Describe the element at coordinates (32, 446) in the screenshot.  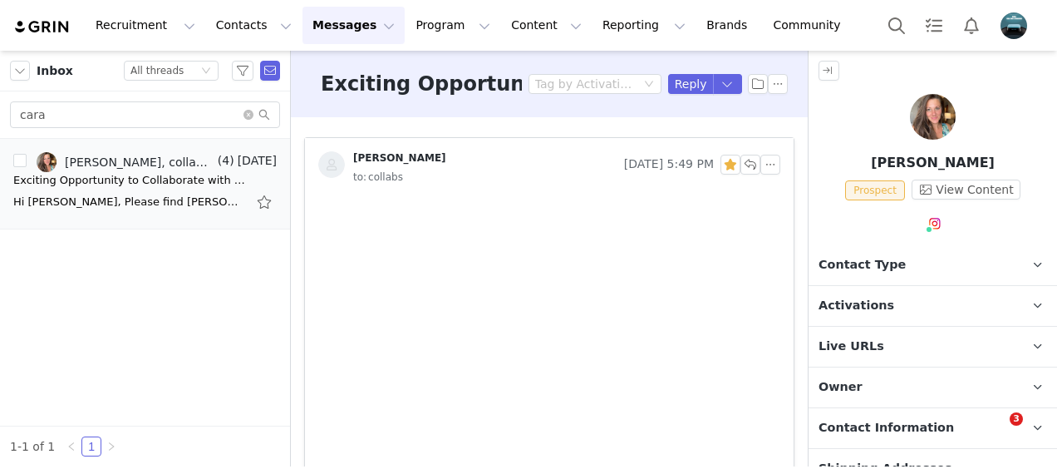
I see `li: 1-1 of 1` at that location.